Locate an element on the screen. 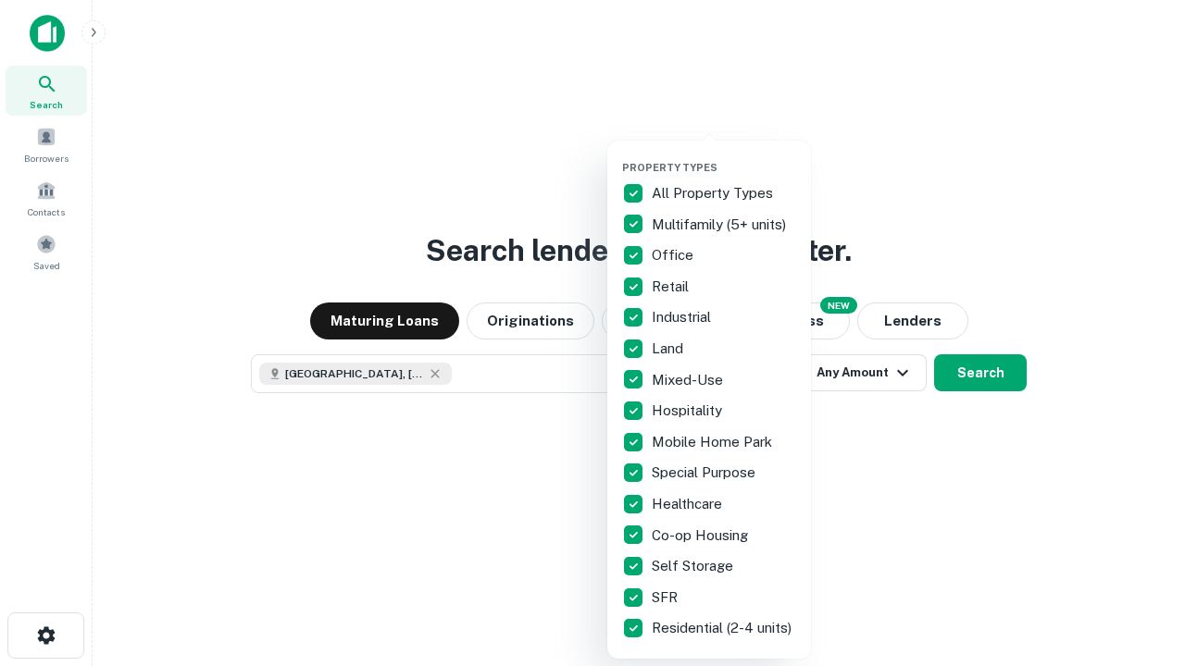  p: Retail is located at coordinates (672, 287).